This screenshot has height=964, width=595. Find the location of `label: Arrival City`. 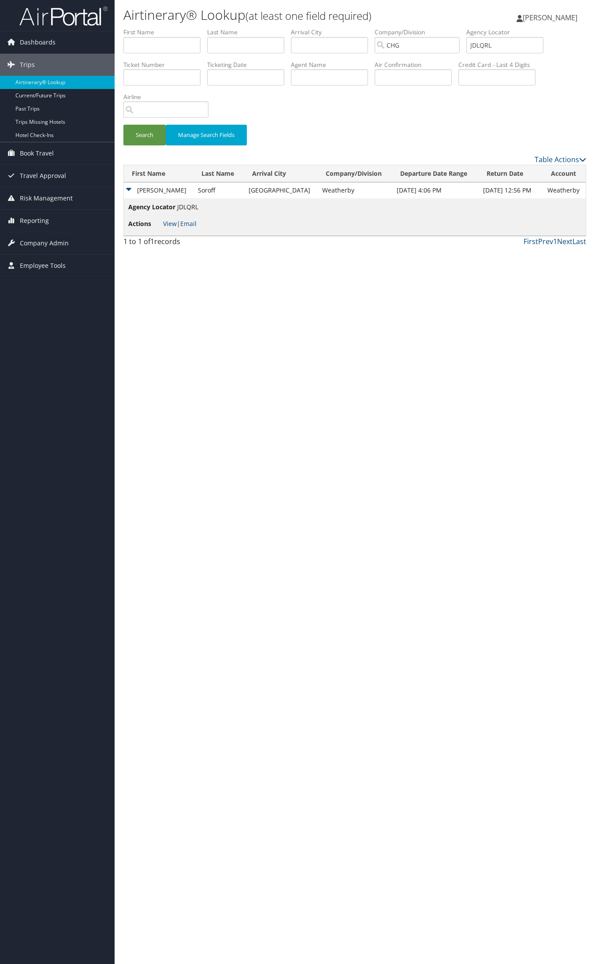

label: Arrival City is located at coordinates (333, 32).